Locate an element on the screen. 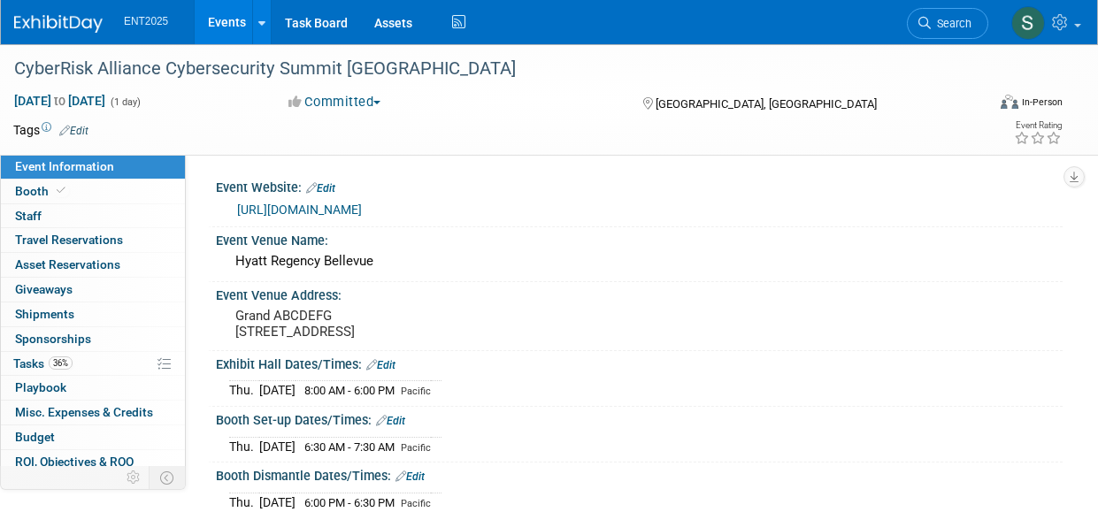  span: 8:00 AM - 6:00 PM is located at coordinates (349, 390).